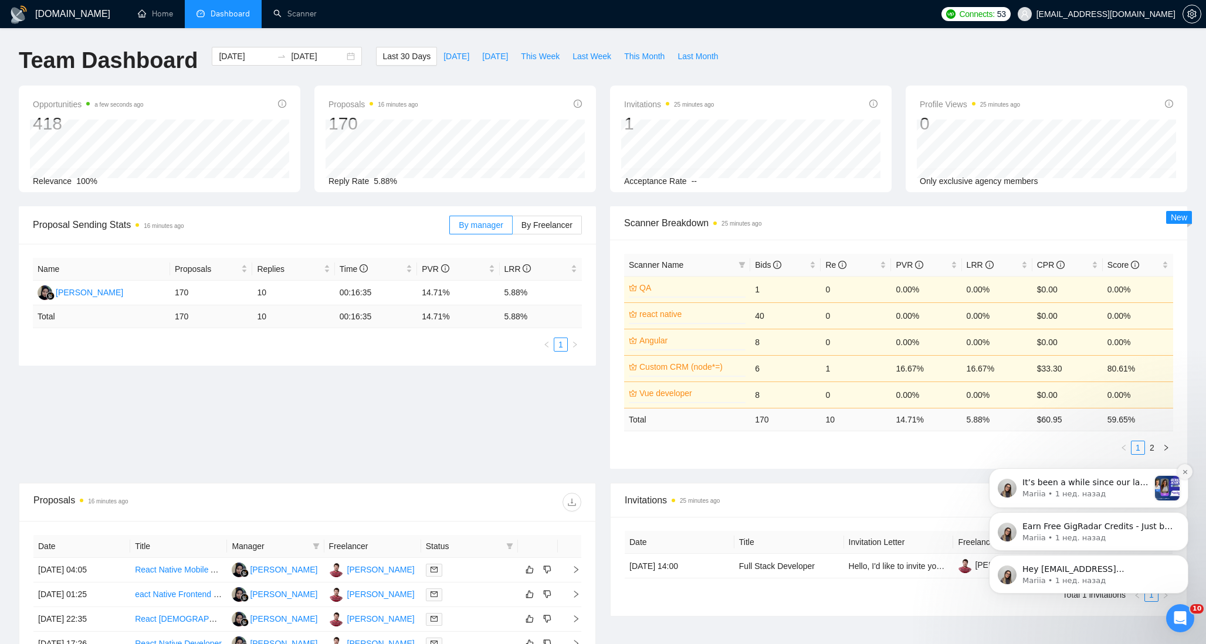 Image resolution: width=1206 pixels, height=644 pixels. Describe the element at coordinates (317, 56) in the screenshot. I see `input: End date` at that location.